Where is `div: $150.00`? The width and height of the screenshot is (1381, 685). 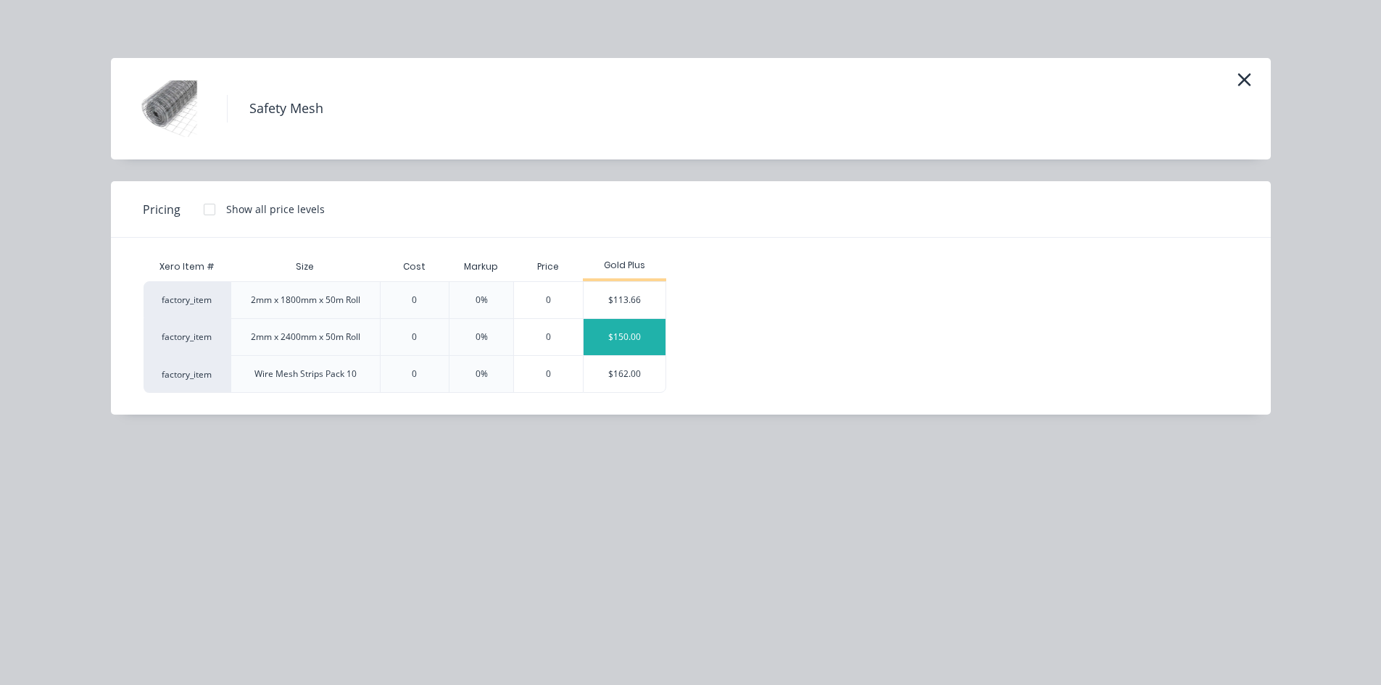
div: $150.00 is located at coordinates (624, 337).